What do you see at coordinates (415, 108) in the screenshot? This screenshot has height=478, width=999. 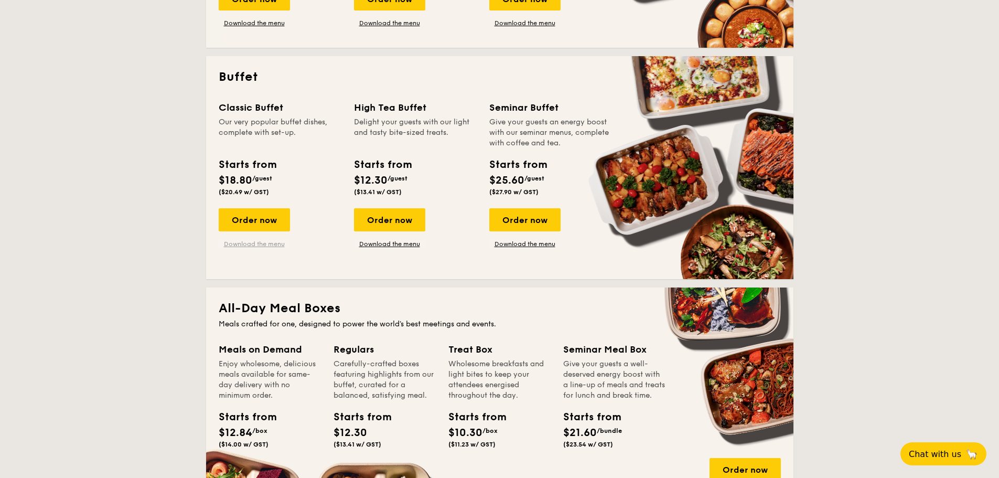 I see `div: High Tea Buffet` at bounding box center [415, 108].